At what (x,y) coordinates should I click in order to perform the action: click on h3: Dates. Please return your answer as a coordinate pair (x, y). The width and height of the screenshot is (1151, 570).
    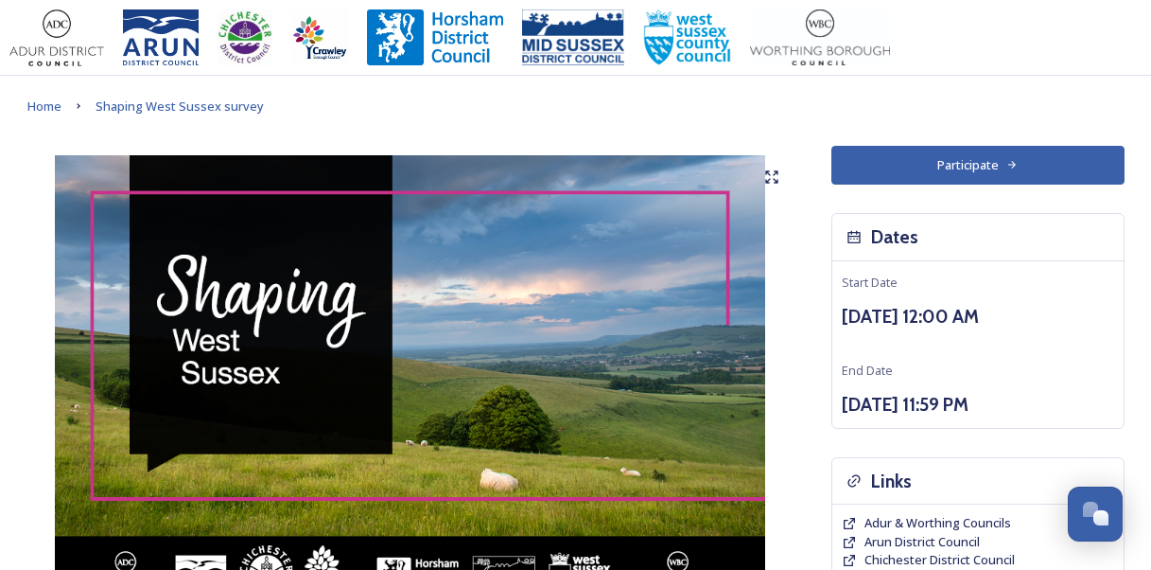
    Looking at the image, I should click on (895, 237).